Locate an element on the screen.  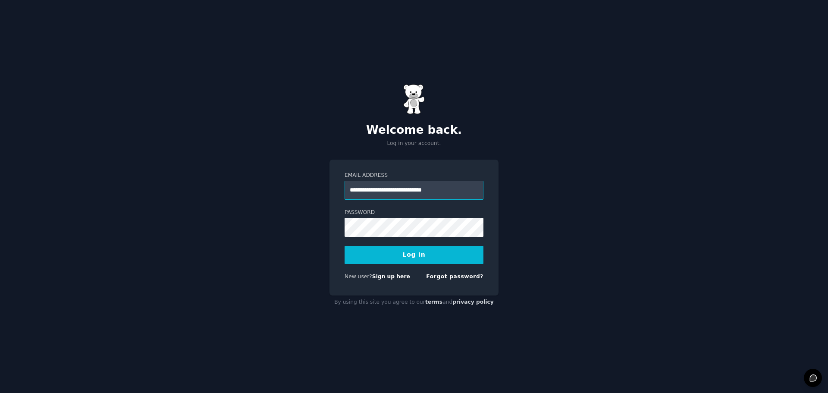
div: By using this site you agree to our and is located at coordinates (414, 302).